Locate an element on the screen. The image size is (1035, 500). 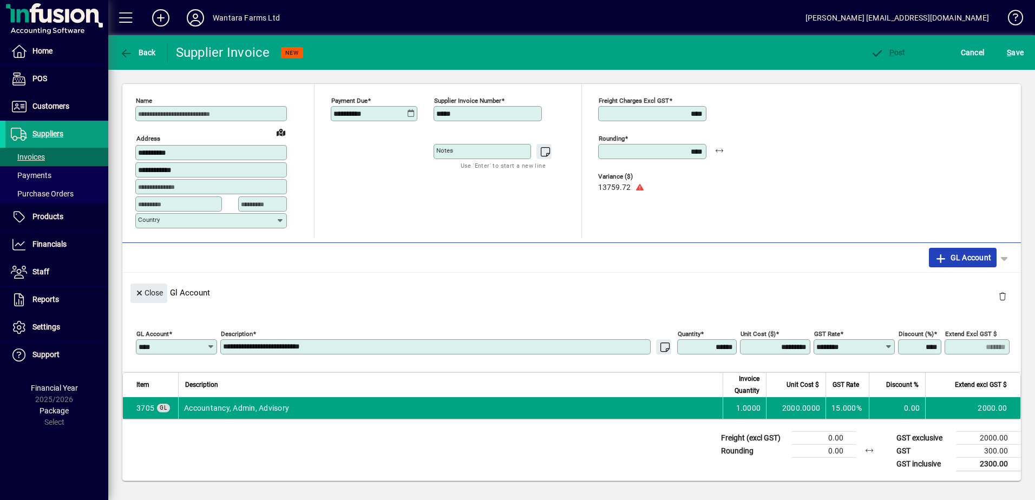
button: Cancel is located at coordinates (973, 52).